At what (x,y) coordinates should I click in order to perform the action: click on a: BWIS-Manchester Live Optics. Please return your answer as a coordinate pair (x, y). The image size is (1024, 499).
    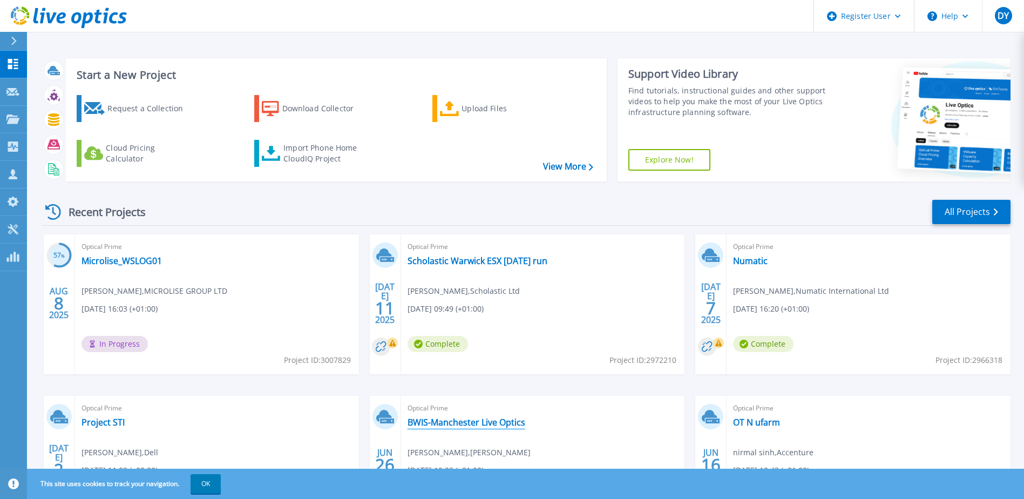
    Looking at the image, I should click on (466, 422).